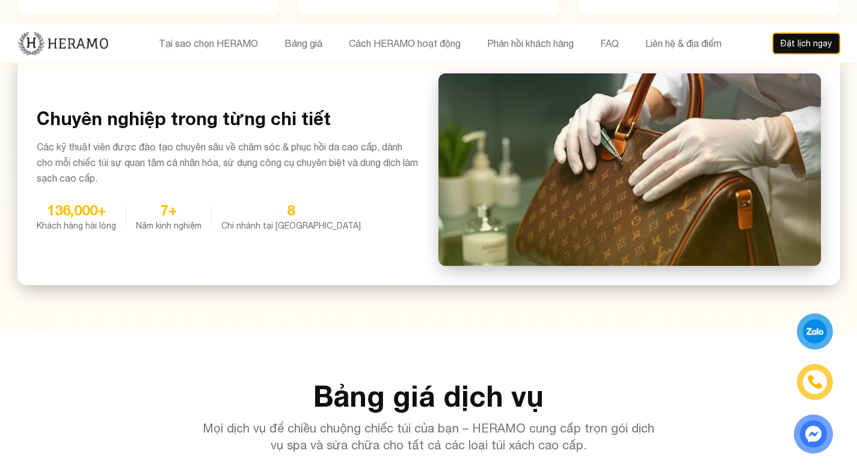 Image resolution: width=857 pixels, height=468 pixels. What do you see at coordinates (815, 382) in the screenshot?
I see `a: phone-icon` at bounding box center [815, 382].